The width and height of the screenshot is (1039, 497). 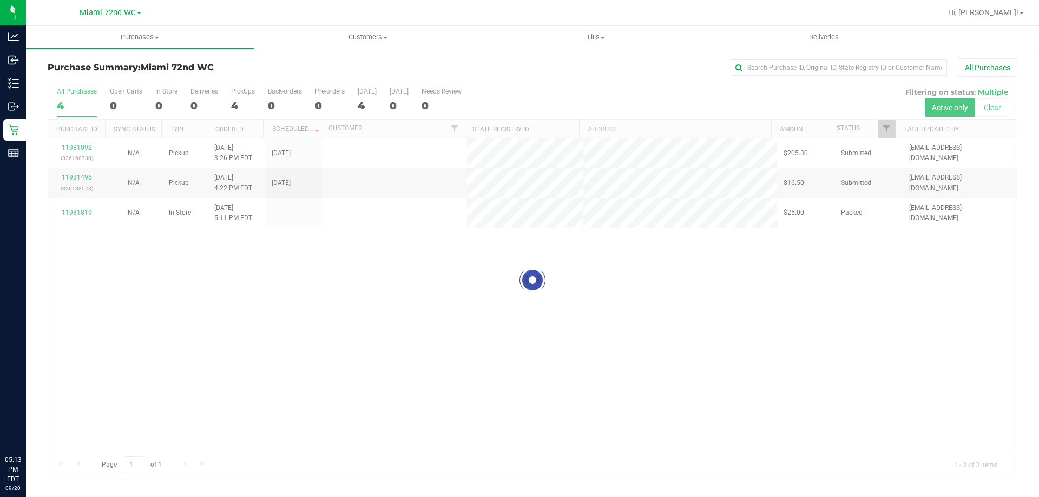 I want to click on a: Deliveries, so click(x=824, y=37).